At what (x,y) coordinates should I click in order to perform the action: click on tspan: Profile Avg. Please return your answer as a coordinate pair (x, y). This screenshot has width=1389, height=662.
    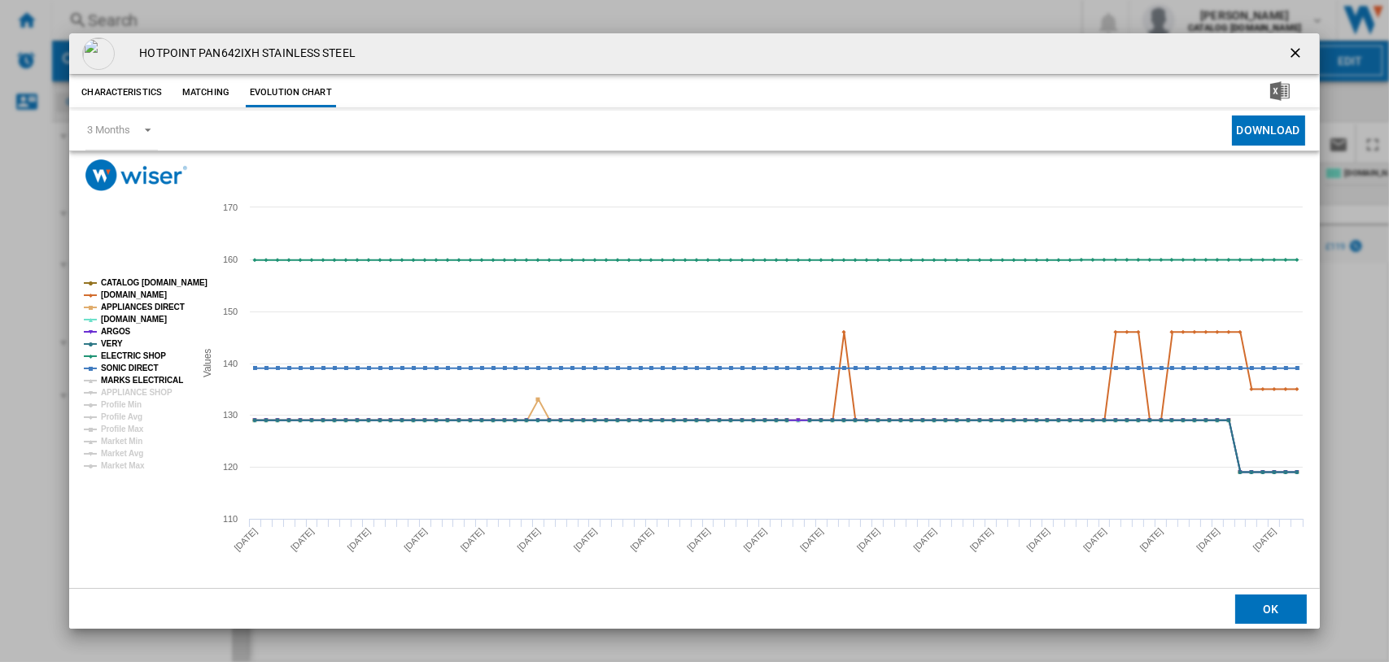
    Looking at the image, I should click on (121, 417).